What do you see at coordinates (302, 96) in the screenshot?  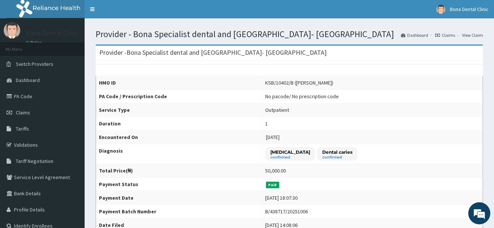 I see `div: No pacode / No prescription code` at bounding box center [302, 96].